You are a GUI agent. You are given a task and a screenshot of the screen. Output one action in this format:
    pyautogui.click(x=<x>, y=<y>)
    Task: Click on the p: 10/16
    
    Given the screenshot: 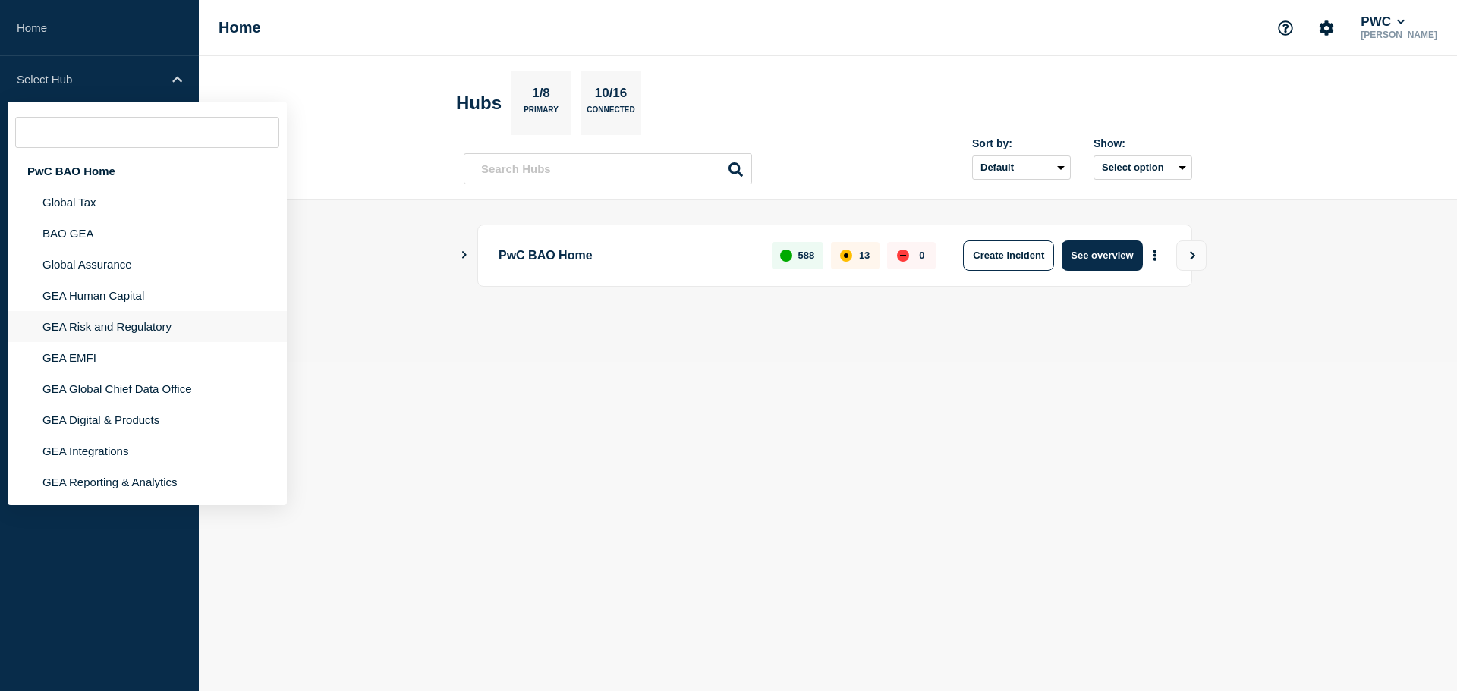 What is the action you would take?
    pyautogui.click(x=611, y=96)
    